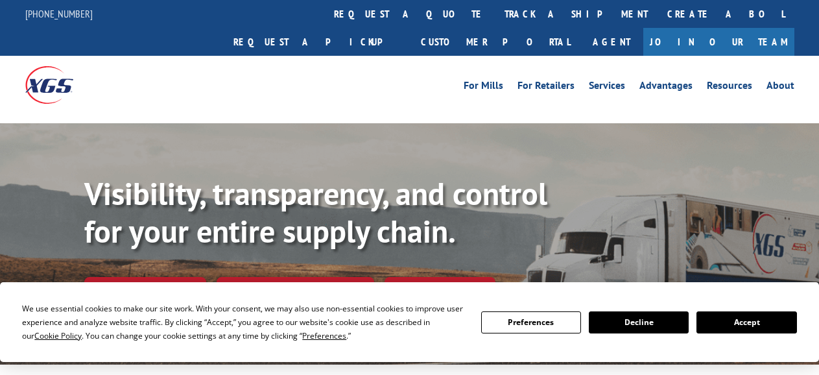  What do you see at coordinates (439, 290) in the screenshot?
I see `a: XGS ASSISTANT` at bounding box center [439, 290].